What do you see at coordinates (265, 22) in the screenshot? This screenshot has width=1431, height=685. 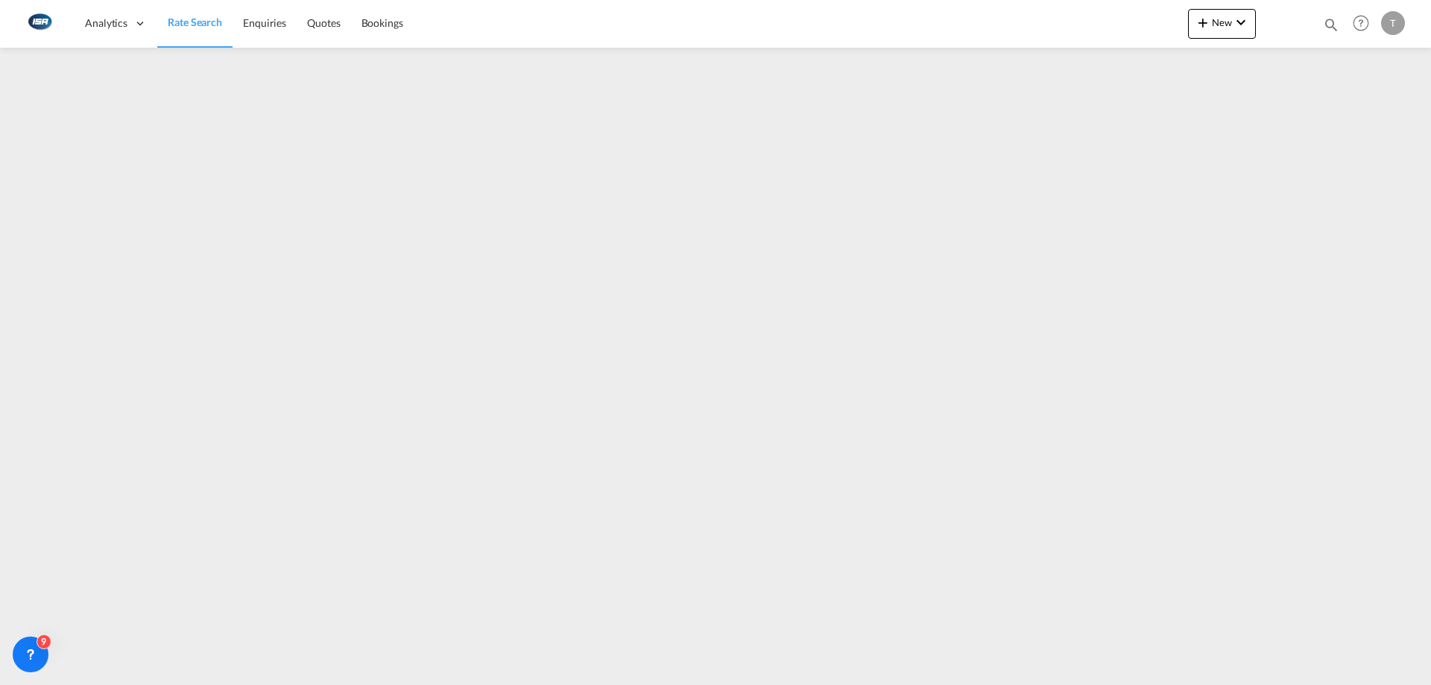 I see `span: Enquiries` at bounding box center [265, 22].